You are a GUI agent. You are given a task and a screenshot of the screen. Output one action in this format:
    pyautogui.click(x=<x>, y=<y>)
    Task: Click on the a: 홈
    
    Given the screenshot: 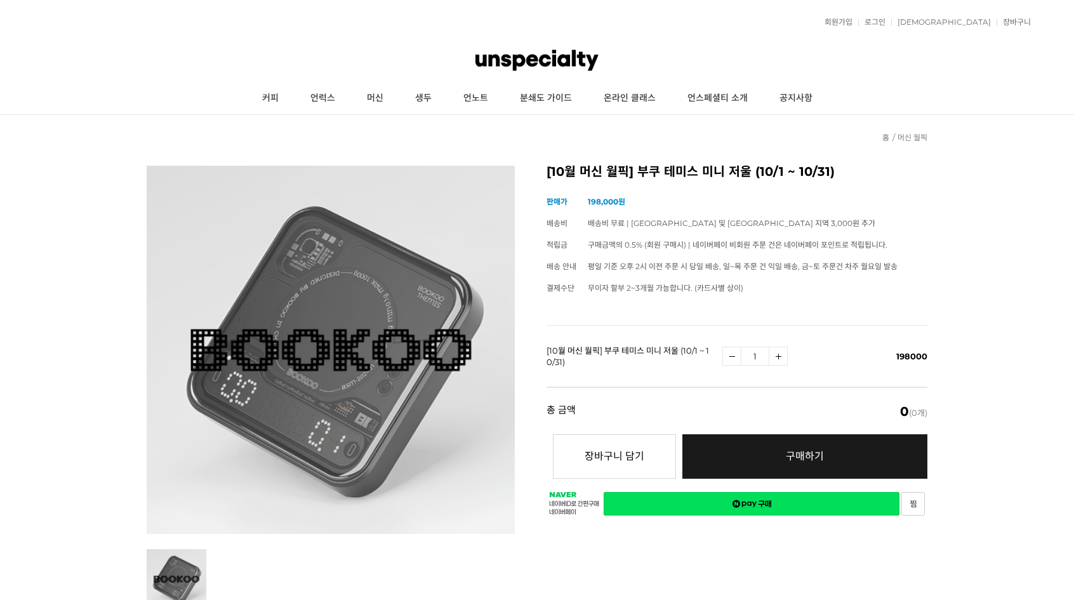 What is the action you would take?
    pyautogui.click(x=885, y=137)
    